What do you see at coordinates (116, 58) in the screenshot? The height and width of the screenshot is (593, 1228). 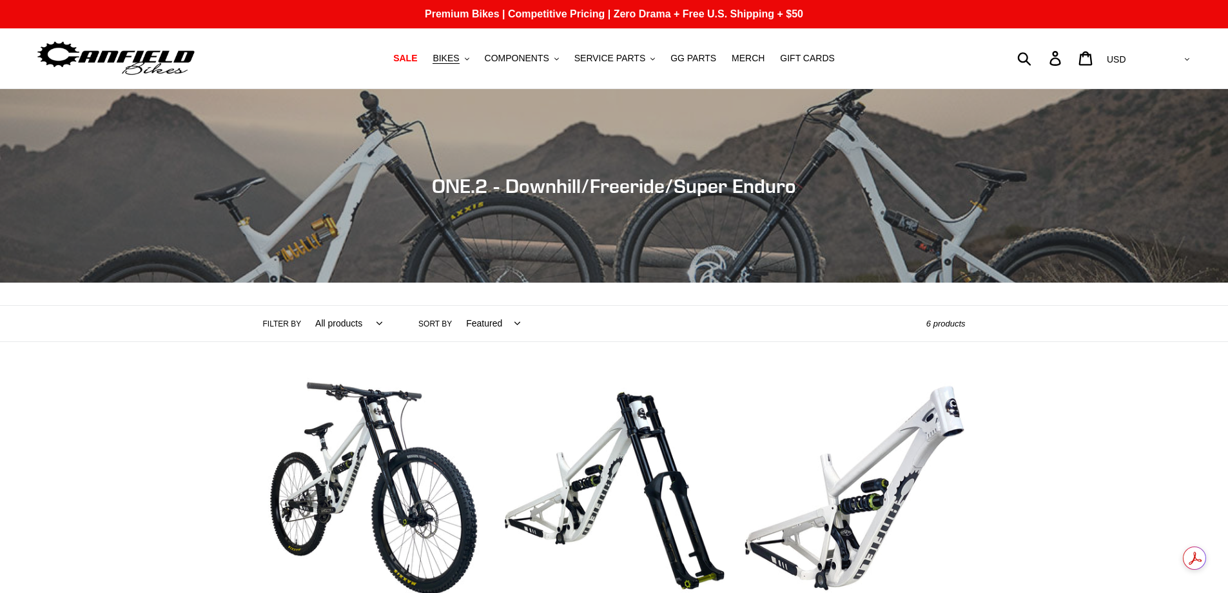 I see `img: Canfield Bikes` at bounding box center [116, 58].